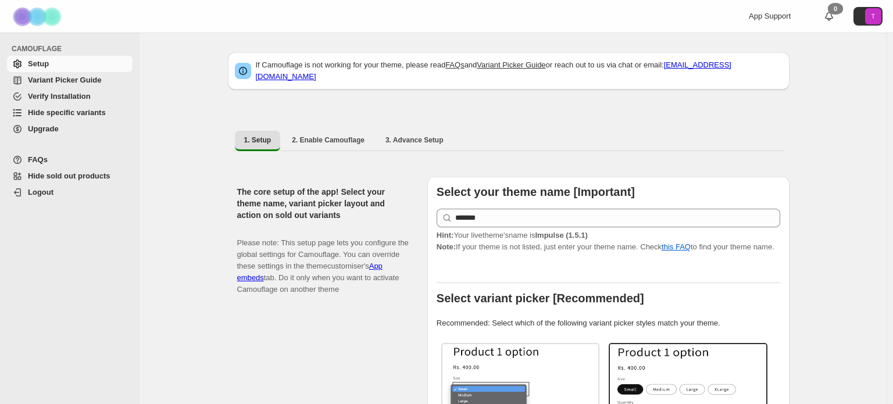 The height and width of the screenshot is (404, 893). I want to click on a: Hide specific variants, so click(70, 113).